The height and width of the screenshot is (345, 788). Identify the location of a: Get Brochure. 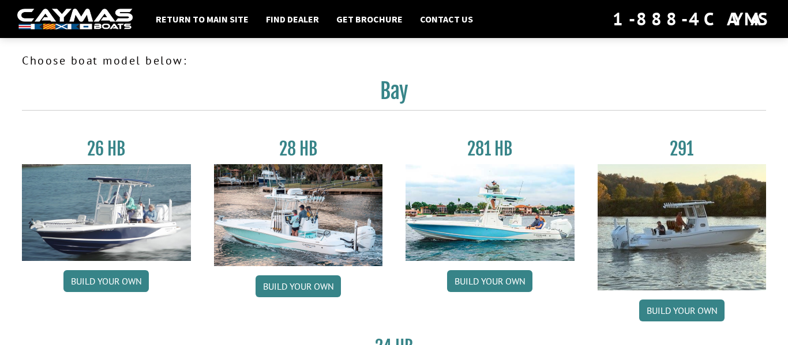
(369, 19).